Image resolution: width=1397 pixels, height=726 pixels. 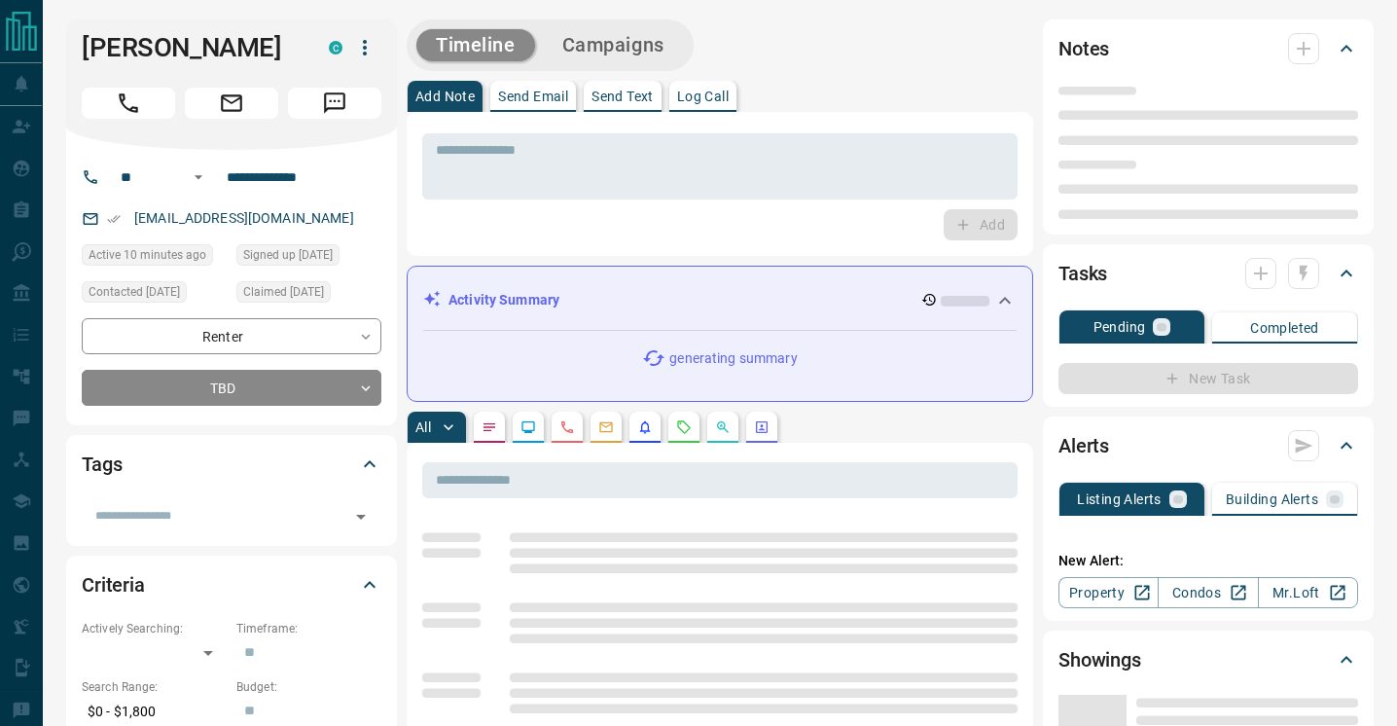 What do you see at coordinates (308, 258) in the screenshot?
I see `div: Tue Jan 26 2021` at bounding box center [308, 258].